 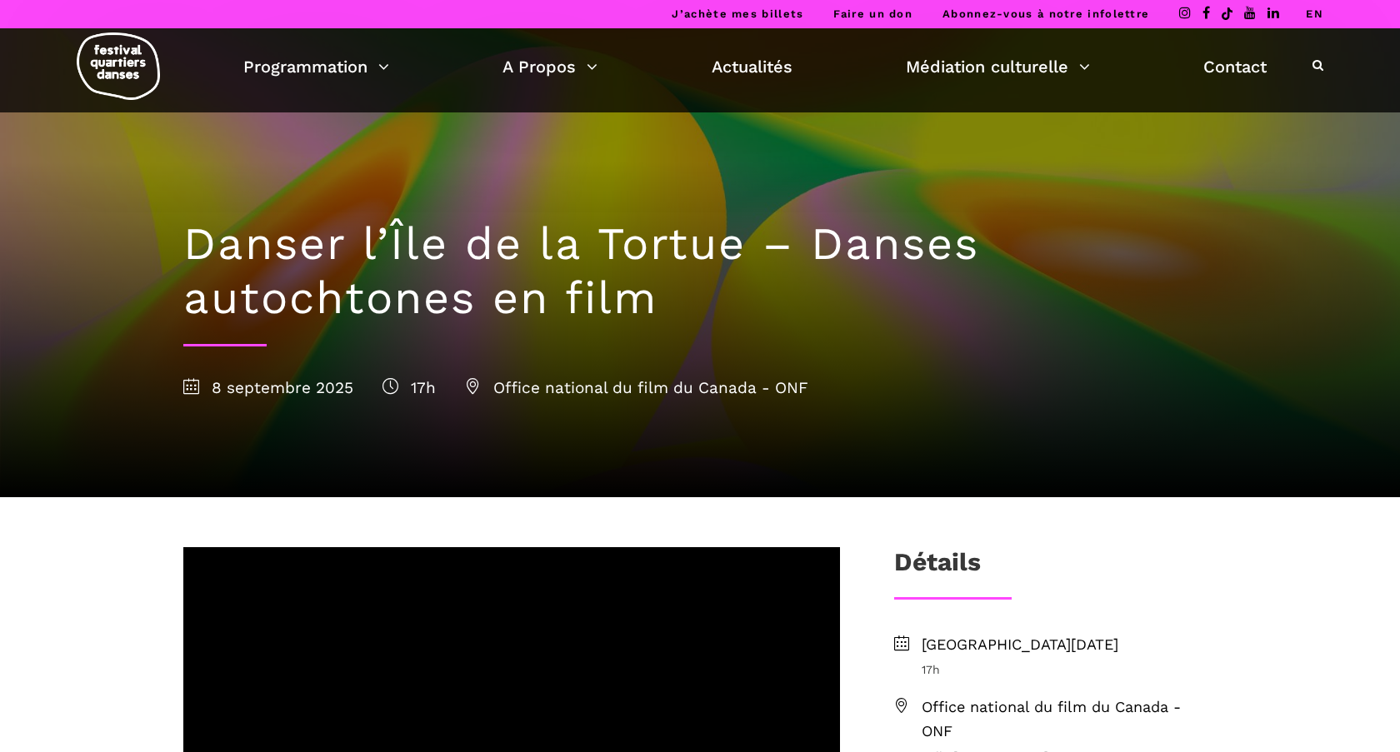 What do you see at coordinates (937, 568) in the screenshot?
I see `h3: Détails` at bounding box center [937, 568].